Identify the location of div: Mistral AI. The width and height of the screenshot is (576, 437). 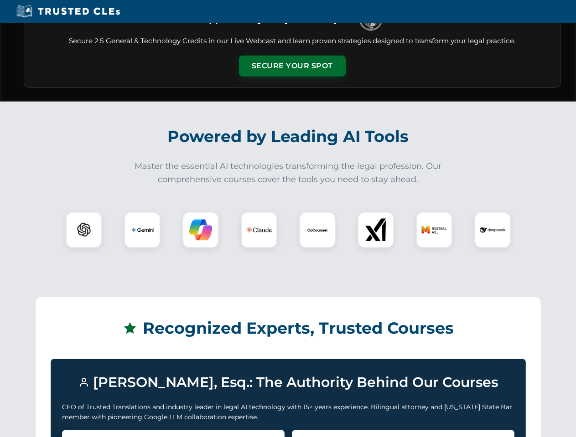
(434, 230).